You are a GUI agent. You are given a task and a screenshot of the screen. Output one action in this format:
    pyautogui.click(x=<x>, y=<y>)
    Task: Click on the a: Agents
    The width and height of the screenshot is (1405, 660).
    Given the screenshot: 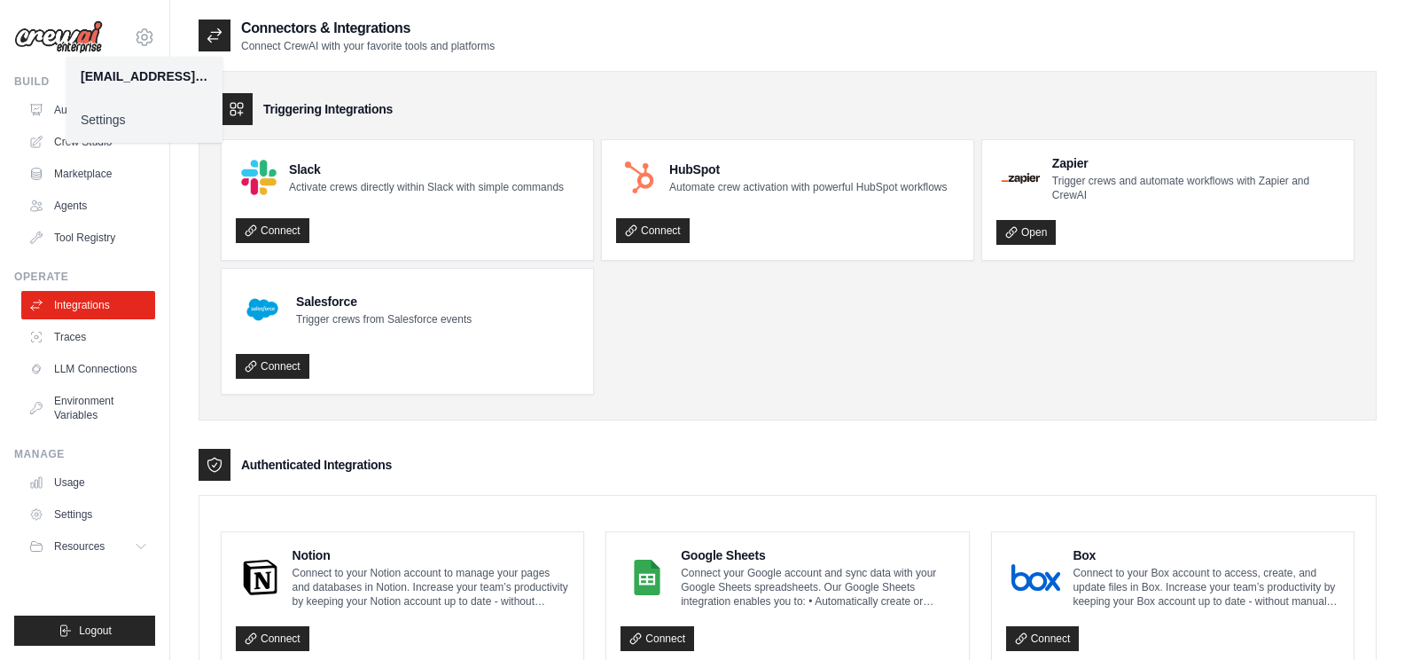 What is the action you would take?
    pyautogui.click(x=88, y=206)
    